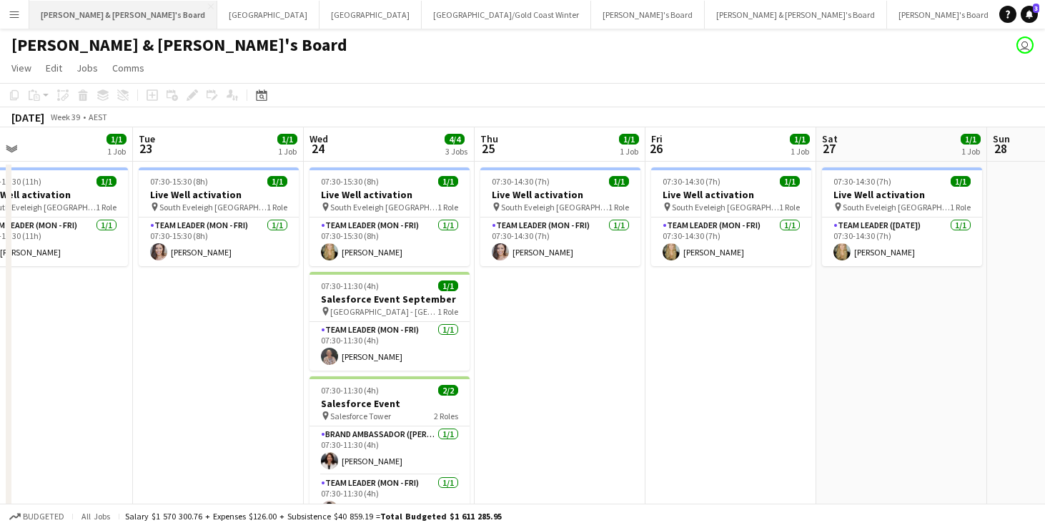 Image resolution: width=1045 pixels, height=528 pixels. What do you see at coordinates (21, 68) in the screenshot?
I see `span: View` at bounding box center [21, 68].